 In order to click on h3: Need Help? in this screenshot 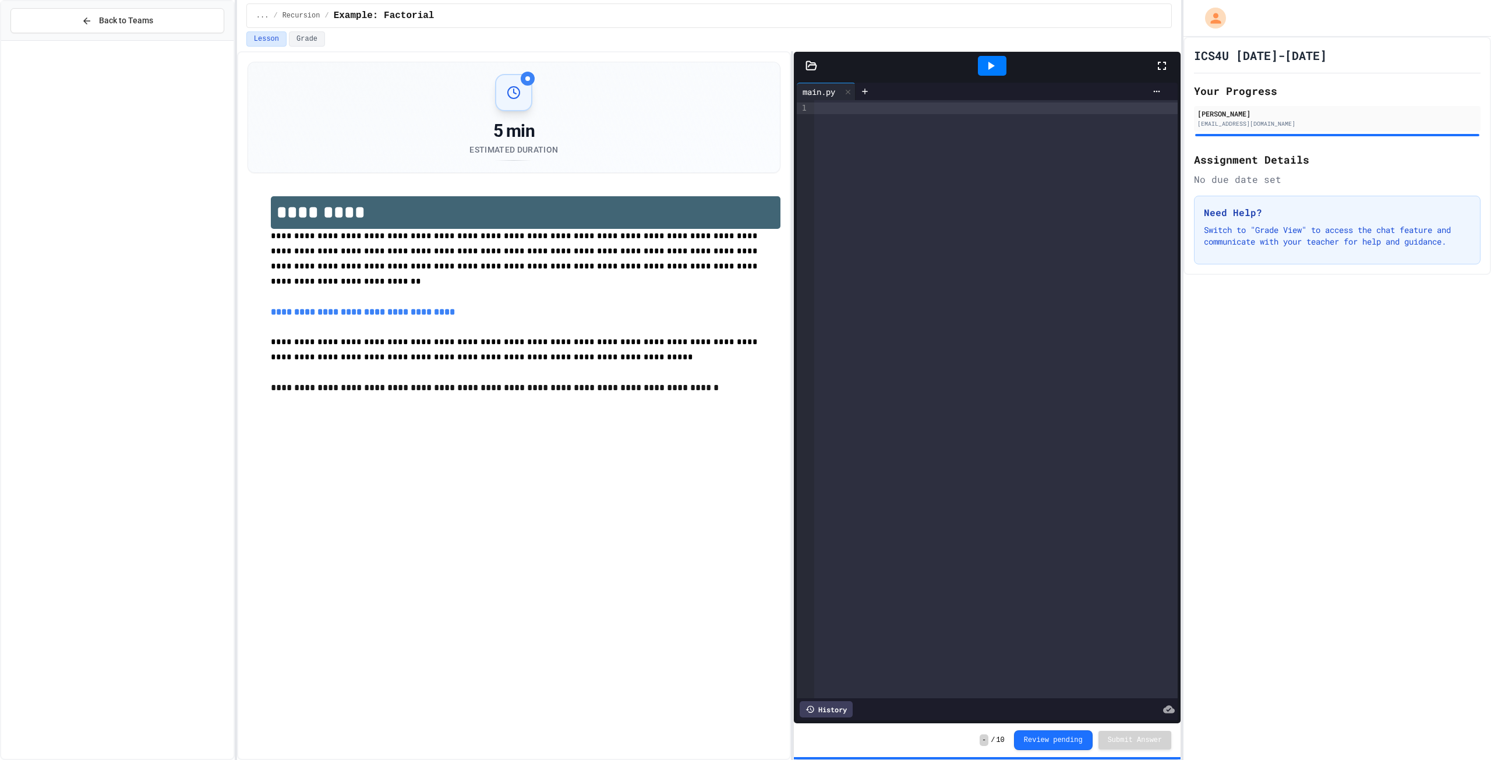, I will do `click(1337, 213)`.